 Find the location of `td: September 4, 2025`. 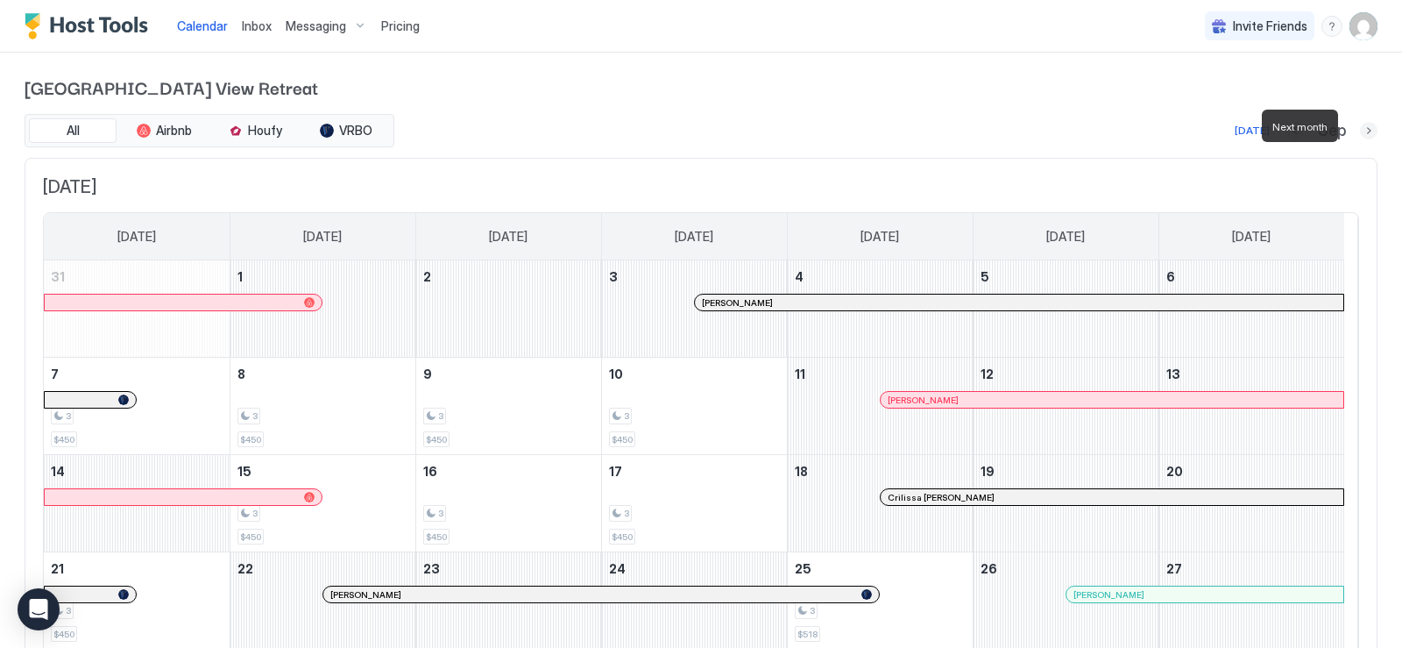

td: September 4, 2025 is located at coordinates (880, 308).